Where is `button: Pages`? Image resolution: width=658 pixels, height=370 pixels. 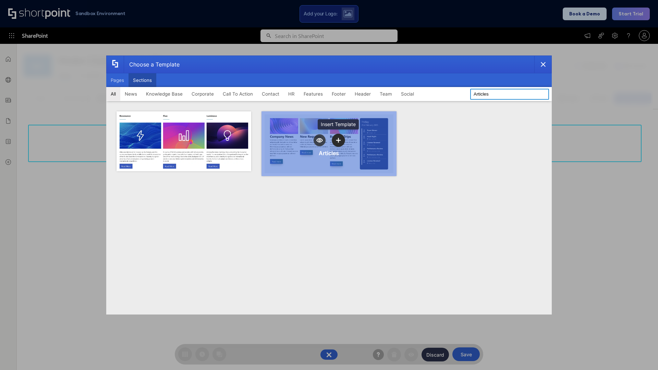 button: Pages is located at coordinates (117, 80).